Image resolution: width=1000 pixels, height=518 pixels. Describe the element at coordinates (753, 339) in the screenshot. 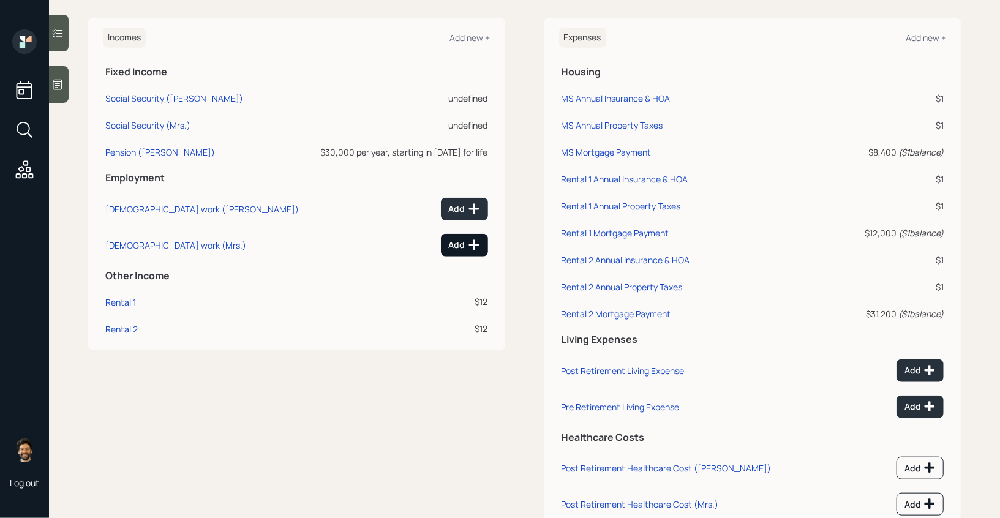

I see `h5: Living Expenses` at that location.